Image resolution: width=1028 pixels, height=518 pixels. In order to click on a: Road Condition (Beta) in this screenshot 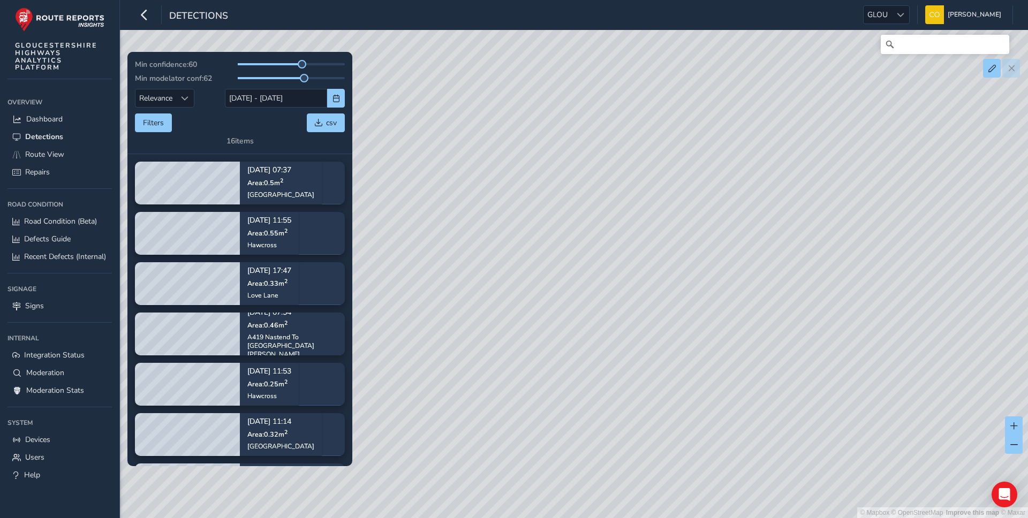, I will do `click(59, 221)`.